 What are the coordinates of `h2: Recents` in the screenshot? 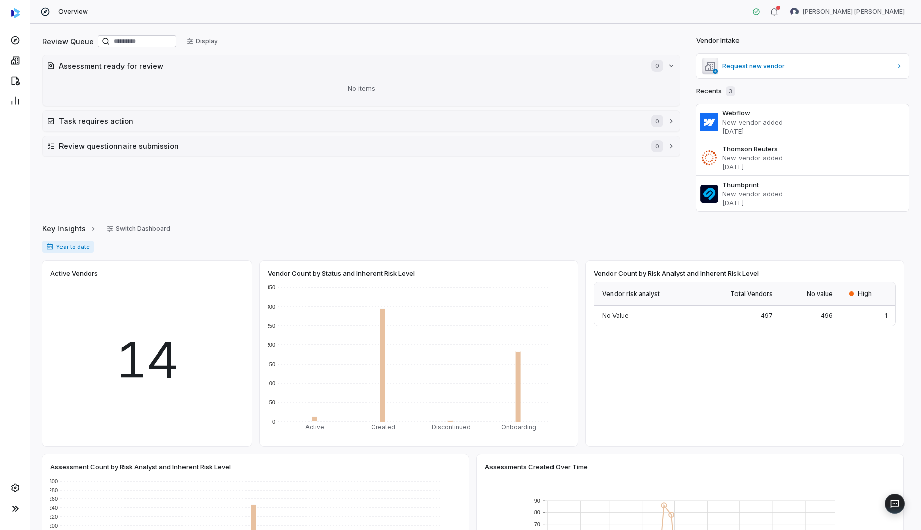 It's located at (716, 91).